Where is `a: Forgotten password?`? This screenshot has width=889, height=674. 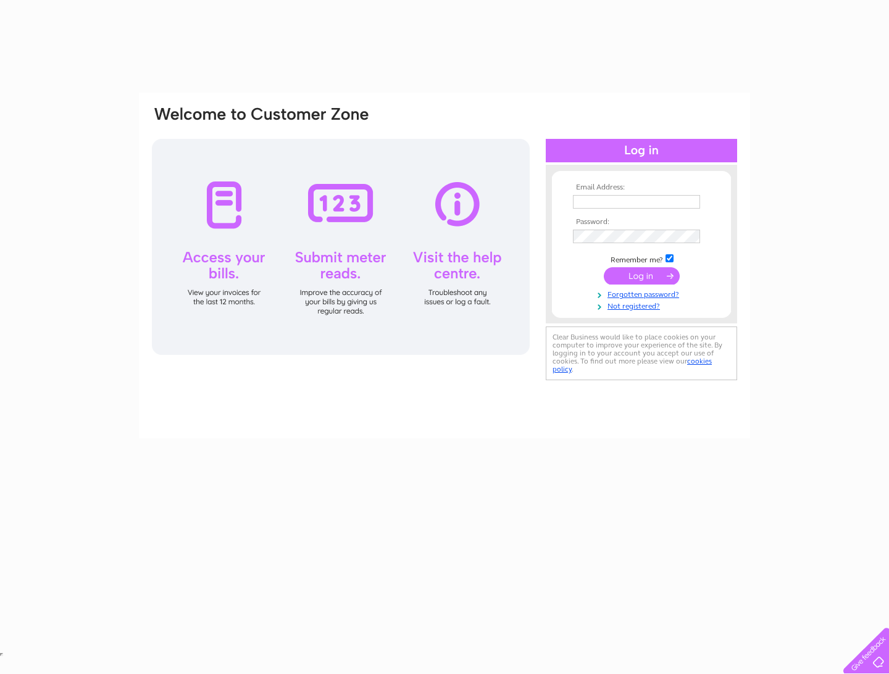
a: Forgotten password? is located at coordinates (643, 293).